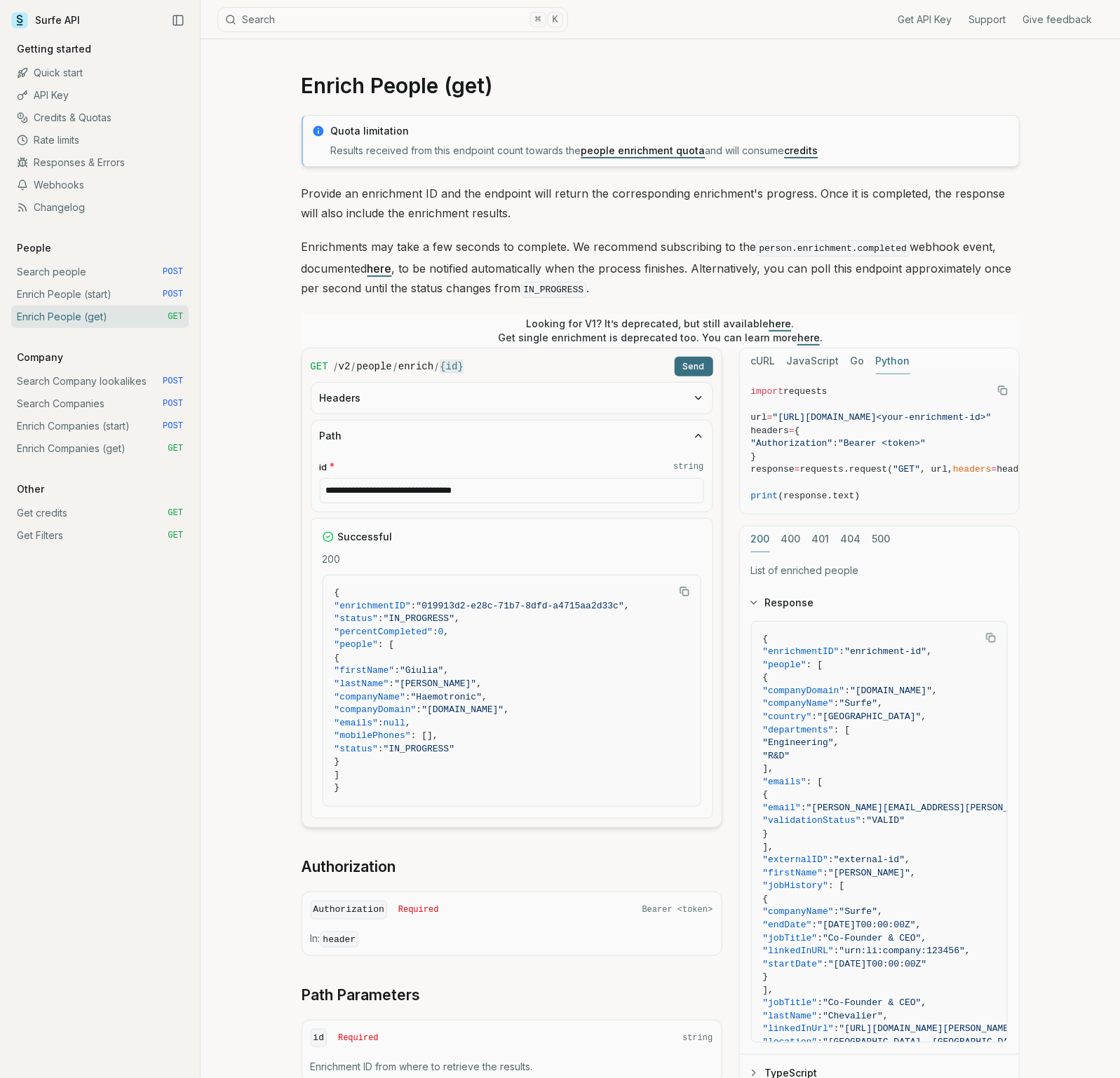 The width and height of the screenshot is (1120, 1078). Describe the element at coordinates (100, 295) in the screenshot. I see `a: Enrich People (start) POST` at that location.